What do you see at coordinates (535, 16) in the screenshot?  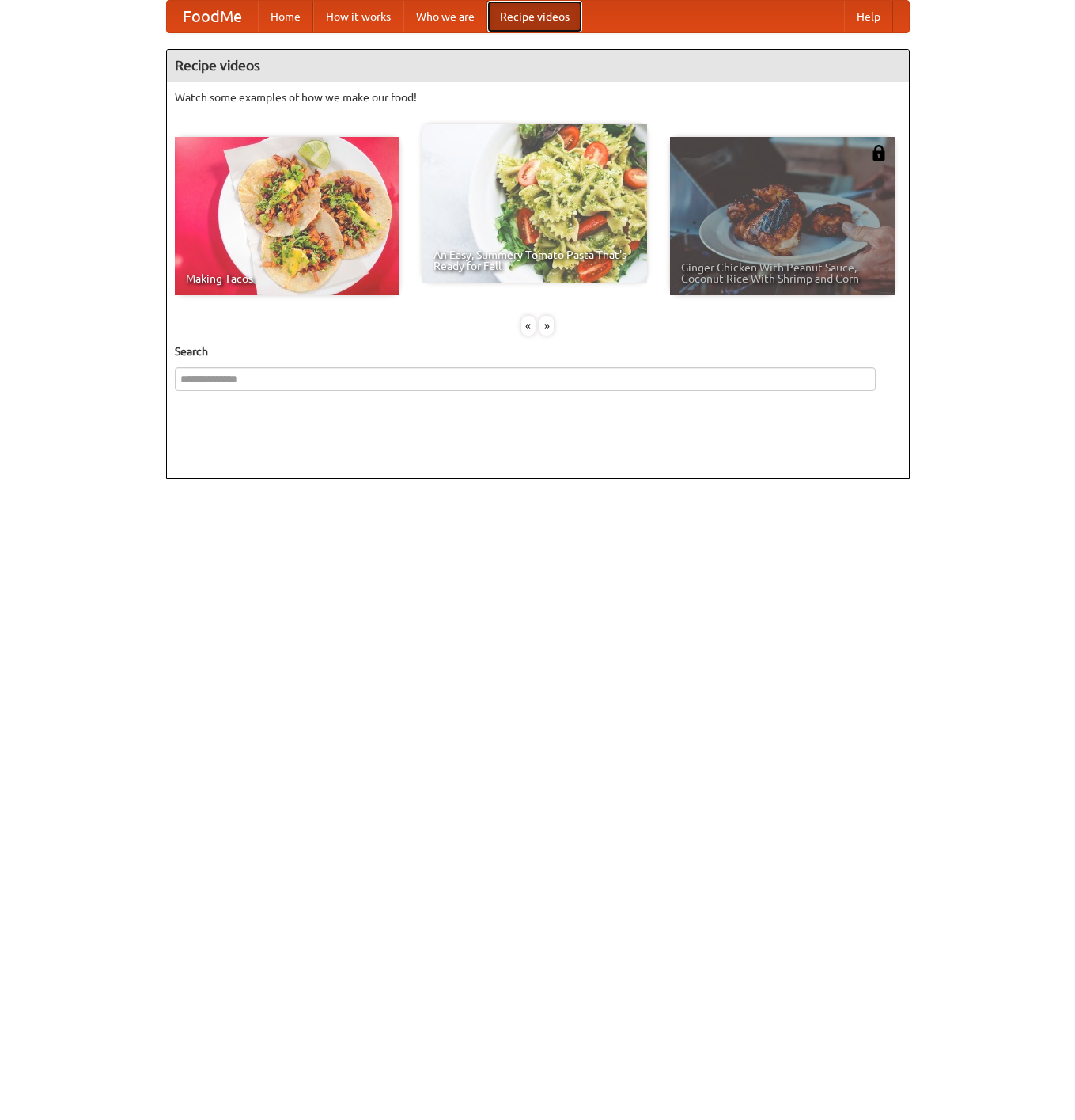 I see `a: Recipe videos` at bounding box center [535, 16].